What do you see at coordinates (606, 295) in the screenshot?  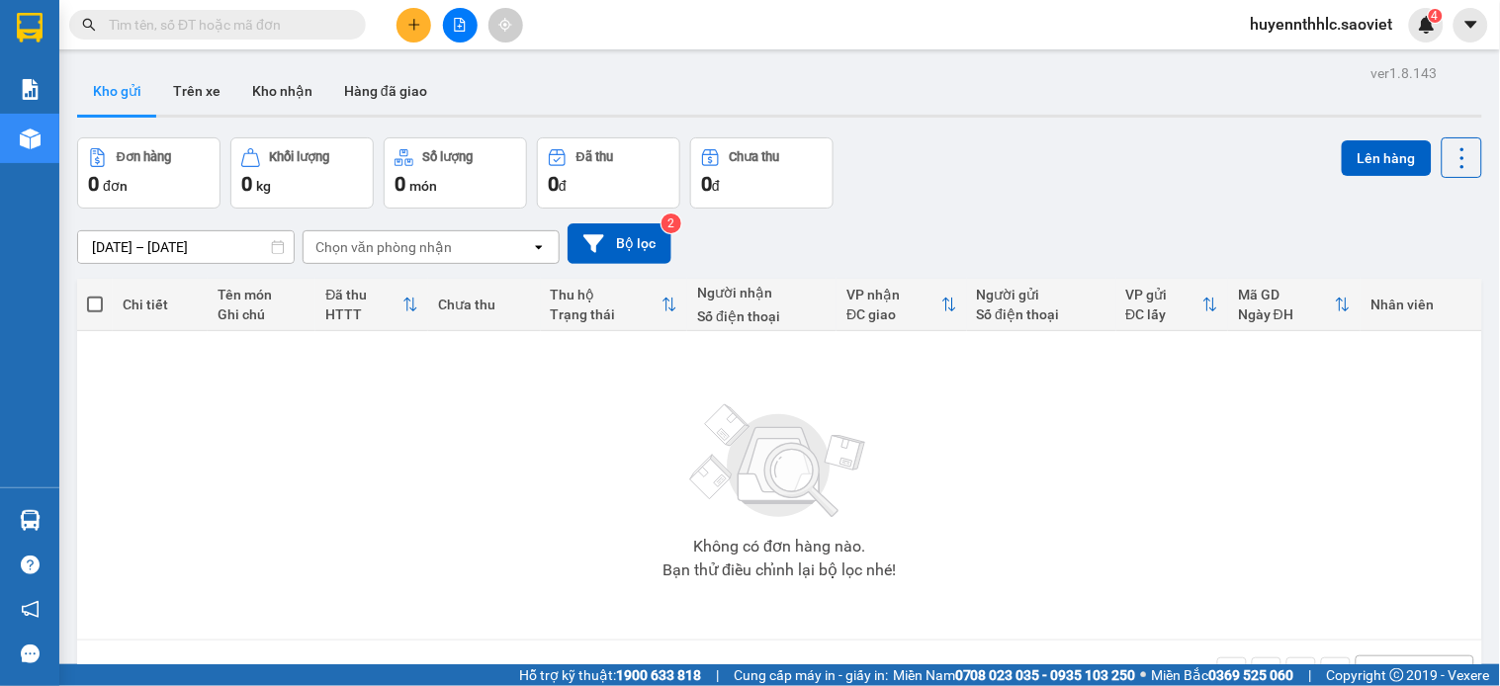 I see `div: Thu hộ` at bounding box center [606, 295].